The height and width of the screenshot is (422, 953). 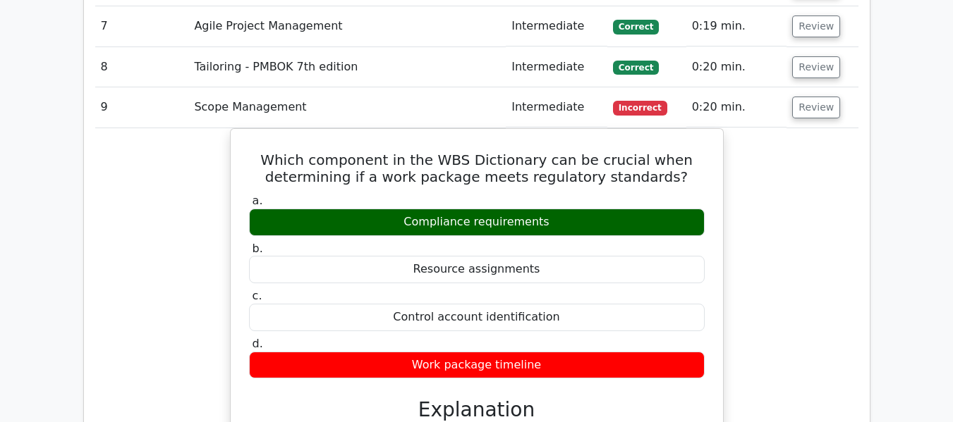 I want to click on span: a., so click(x=257, y=200).